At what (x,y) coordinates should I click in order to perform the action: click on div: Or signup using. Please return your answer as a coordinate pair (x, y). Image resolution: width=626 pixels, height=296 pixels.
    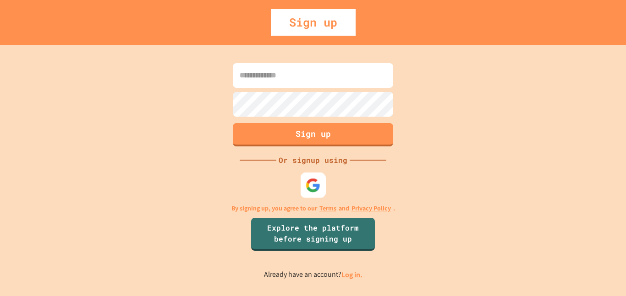
    Looking at the image, I should click on (313, 160).